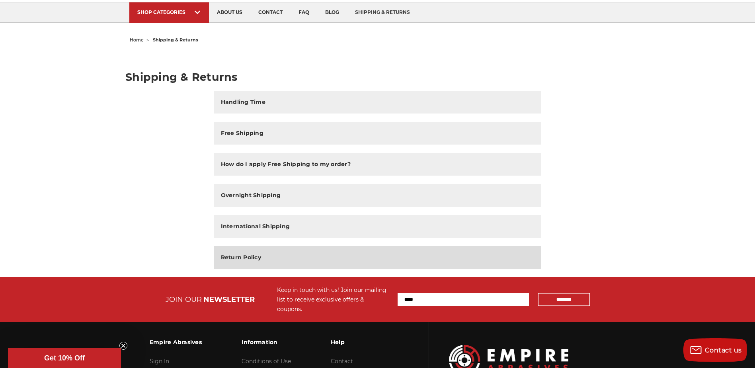  I want to click on button: Overnight Shipping, so click(378, 195).